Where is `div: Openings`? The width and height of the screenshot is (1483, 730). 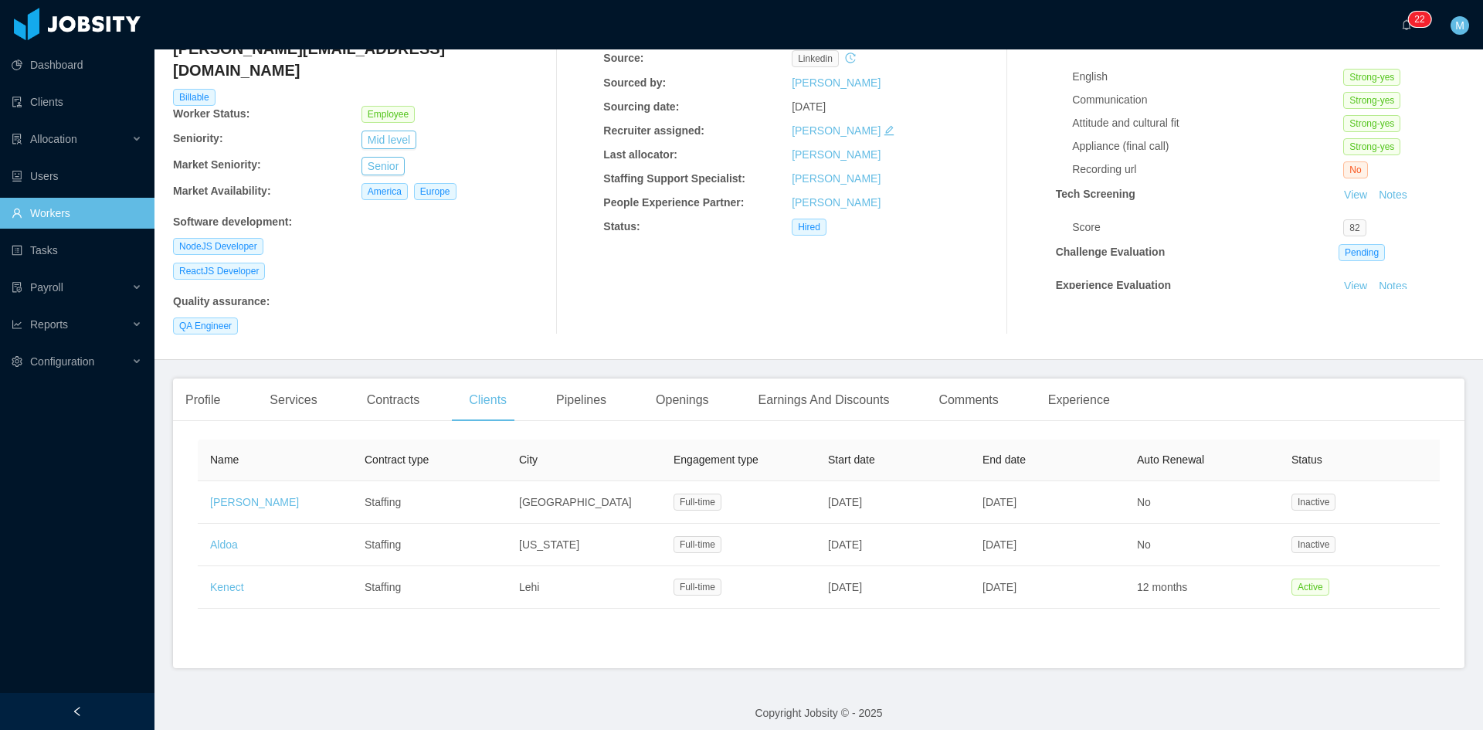 div: Openings is located at coordinates (682, 400).